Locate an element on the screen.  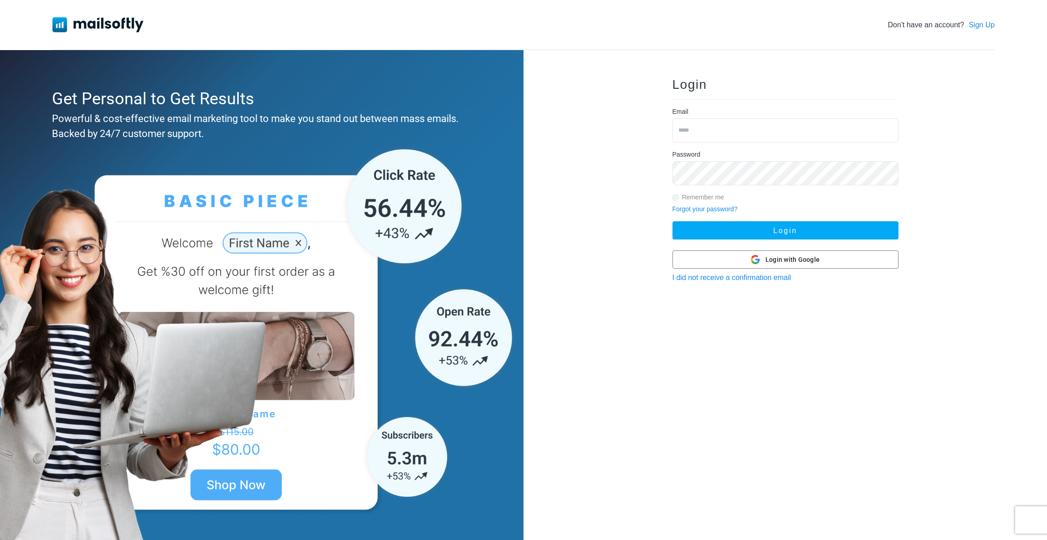
button: Login with Google is located at coordinates (785, 260).